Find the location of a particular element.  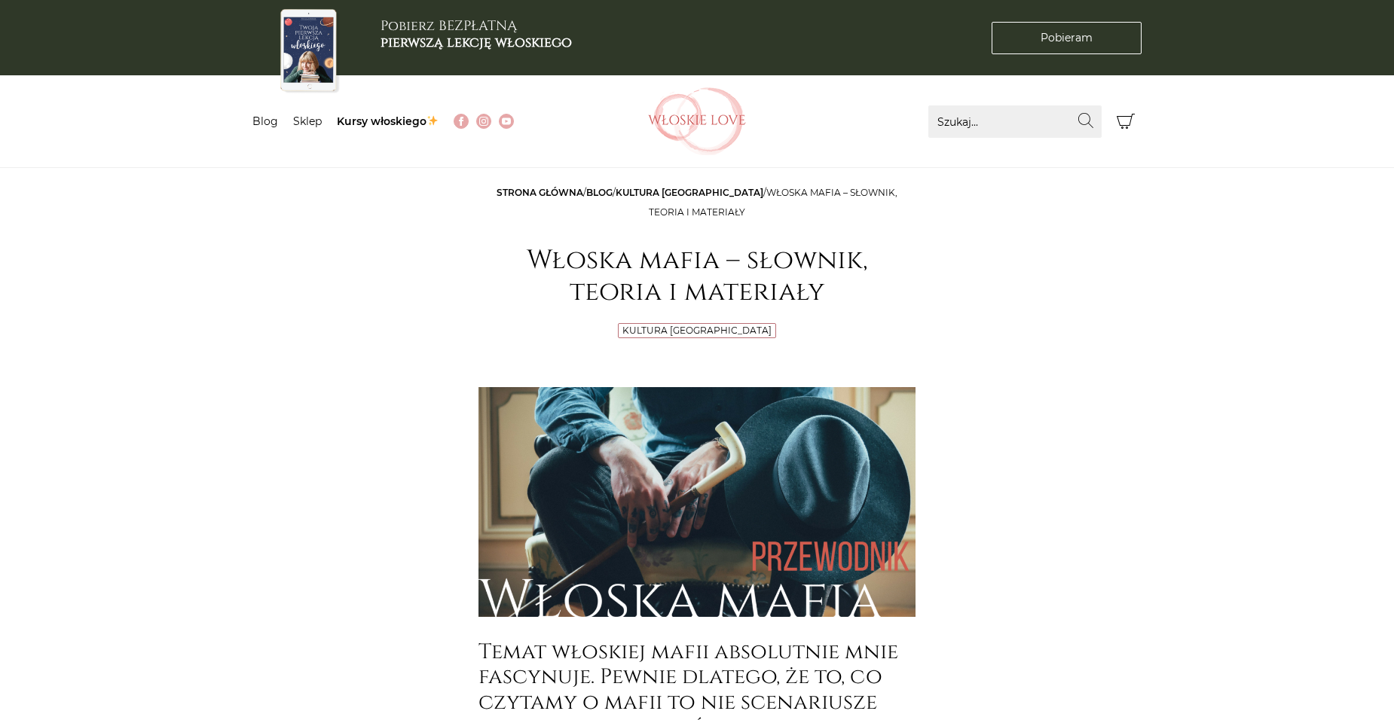

img: Włoskielove is located at coordinates (697, 121).